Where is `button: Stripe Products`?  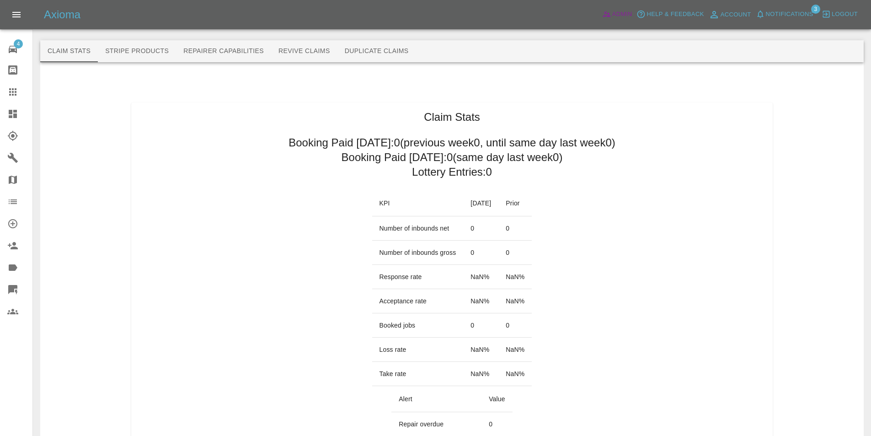 button: Stripe Products is located at coordinates (137, 51).